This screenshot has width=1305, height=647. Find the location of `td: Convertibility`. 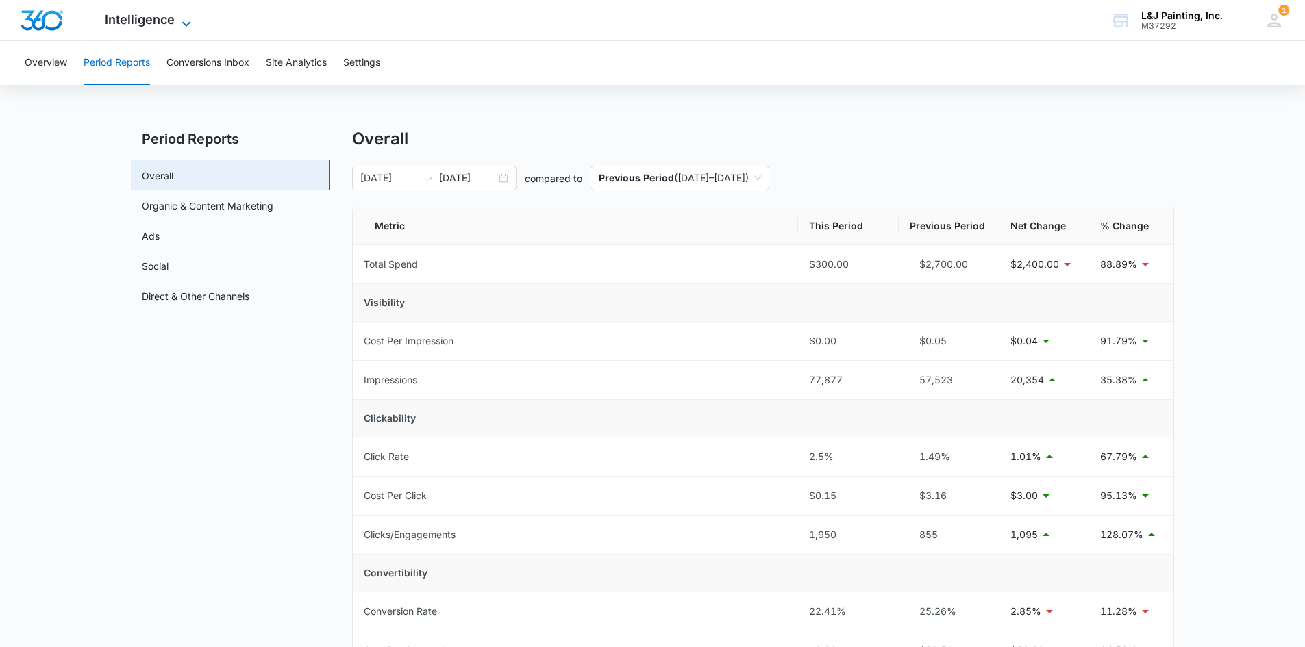

td: Convertibility is located at coordinates (763, 573).